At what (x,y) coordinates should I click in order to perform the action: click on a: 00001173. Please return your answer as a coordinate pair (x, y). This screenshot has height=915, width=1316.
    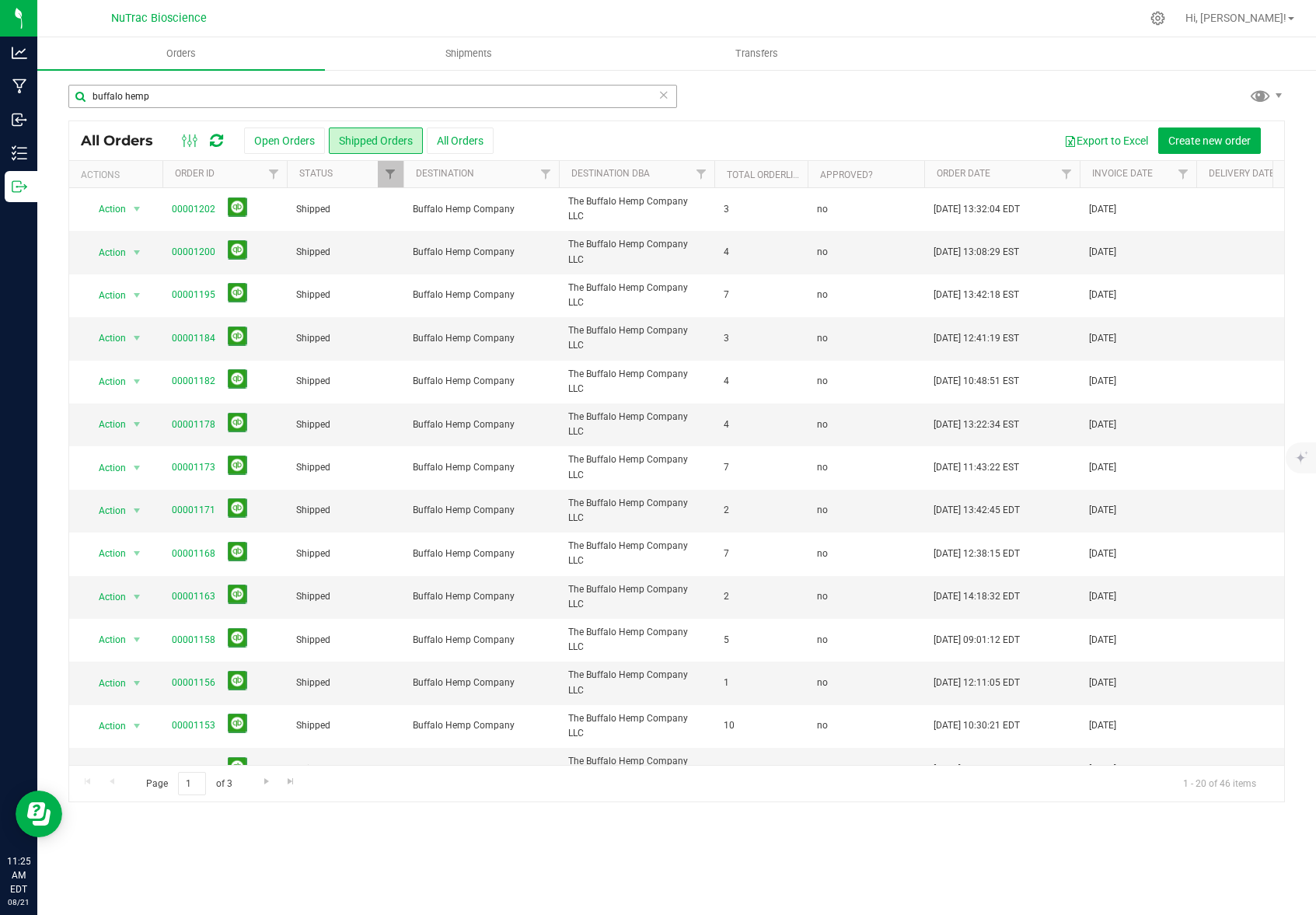
    Looking at the image, I should click on (193, 467).